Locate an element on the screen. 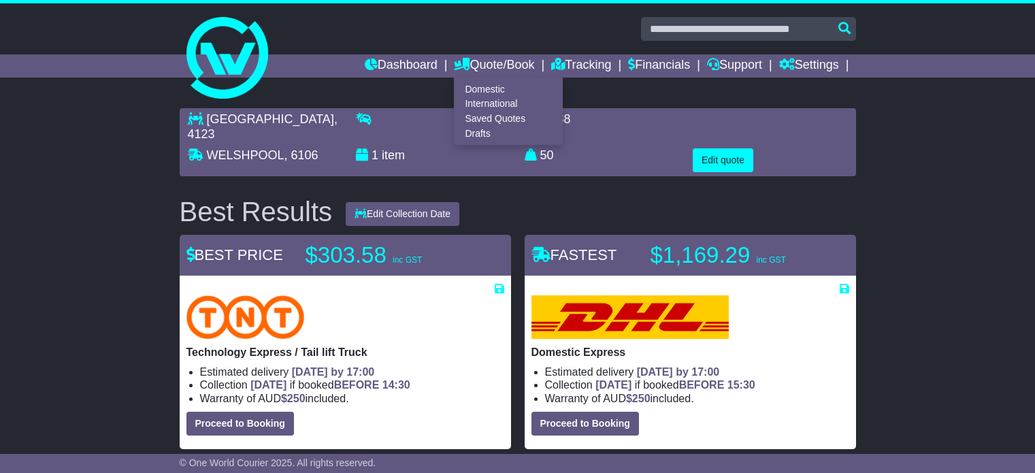  span: 14:30 is located at coordinates (396, 384).